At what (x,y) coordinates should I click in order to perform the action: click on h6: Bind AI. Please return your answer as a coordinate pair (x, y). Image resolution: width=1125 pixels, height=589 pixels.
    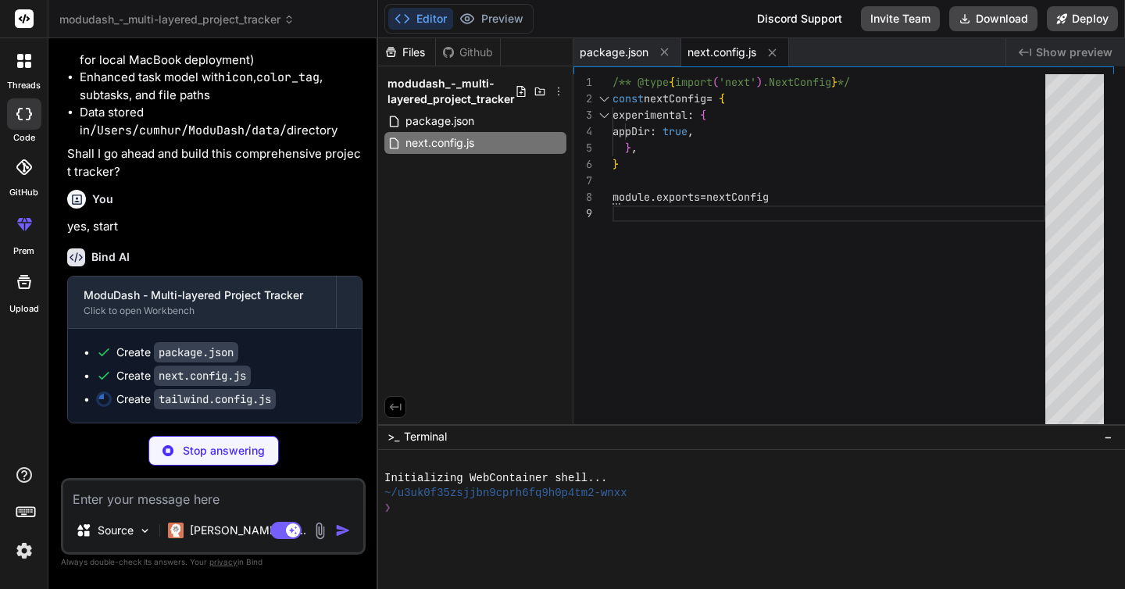
    Looking at the image, I should click on (110, 257).